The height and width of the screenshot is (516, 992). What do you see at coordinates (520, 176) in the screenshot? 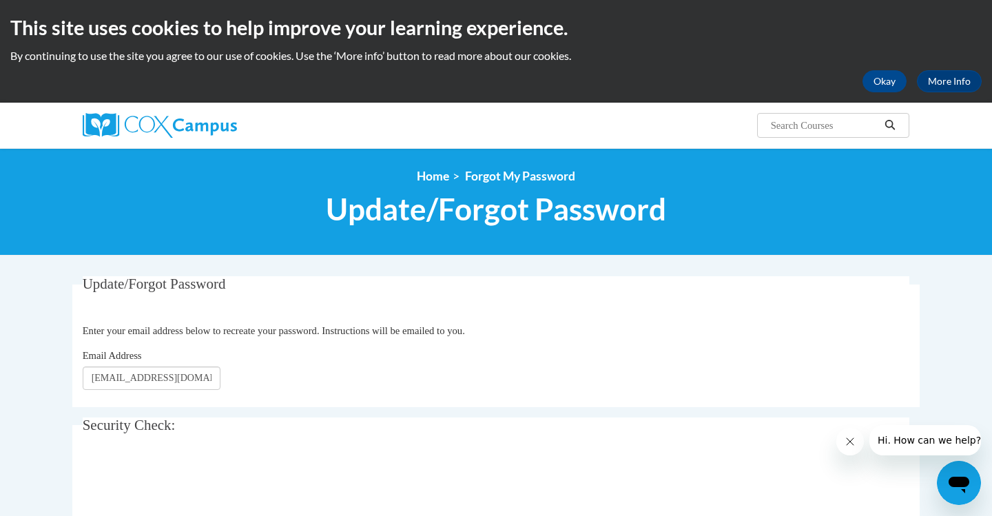
I see `span: Forgot My Password` at bounding box center [520, 176].